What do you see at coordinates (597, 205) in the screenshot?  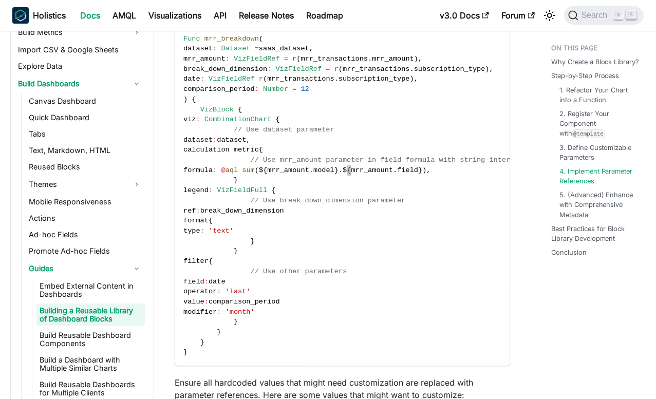 I see `a: 5. (Advanced) Enhance with Comprehensive Metadata` at bounding box center [597, 205].